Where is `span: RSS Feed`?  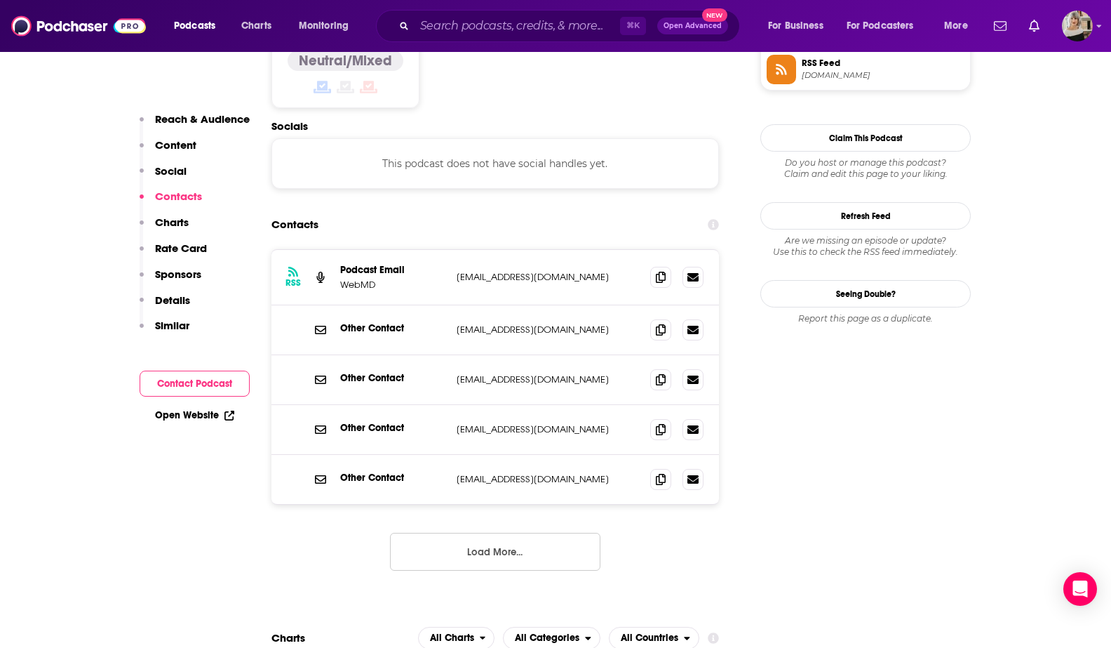
span: RSS Feed is located at coordinates (883, 63).